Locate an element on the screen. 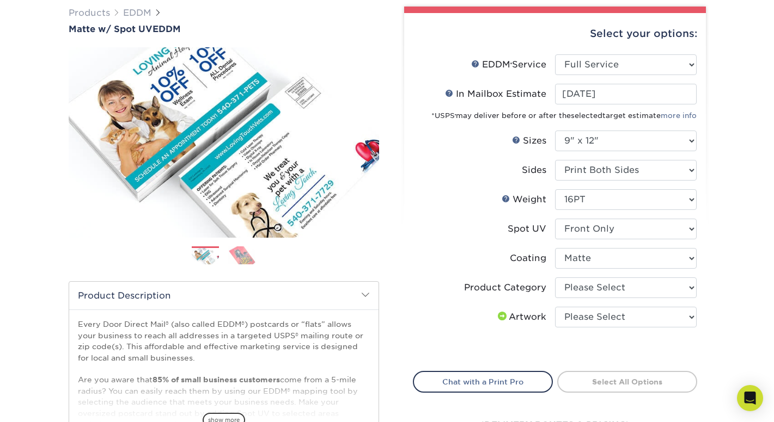 The image size is (774, 422). div: Artwork is located at coordinates (520, 317).